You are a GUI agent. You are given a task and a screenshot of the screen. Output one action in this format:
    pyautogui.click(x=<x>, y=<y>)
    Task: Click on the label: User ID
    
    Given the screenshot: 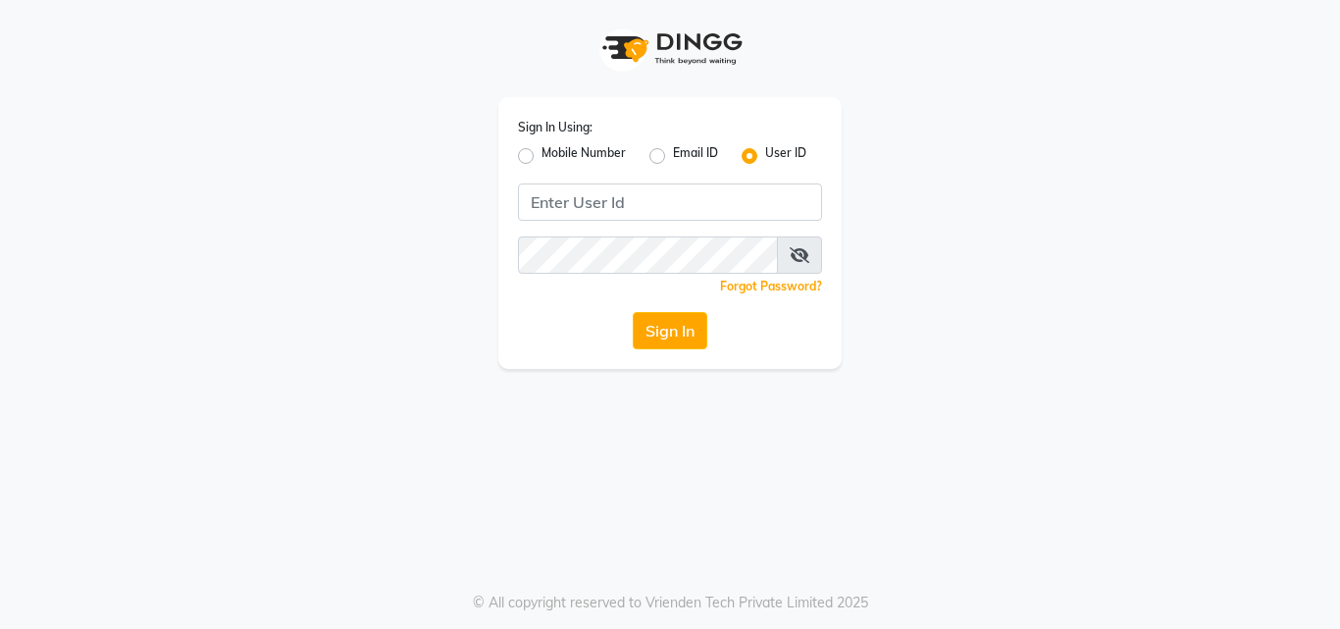 What is the action you would take?
    pyautogui.click(x=786, y=156)
    